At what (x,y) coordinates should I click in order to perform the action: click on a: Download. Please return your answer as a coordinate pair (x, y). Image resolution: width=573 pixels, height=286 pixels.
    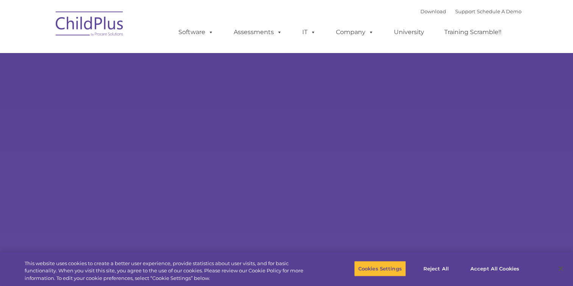
    Looking at the image, I should click on (434, 11).